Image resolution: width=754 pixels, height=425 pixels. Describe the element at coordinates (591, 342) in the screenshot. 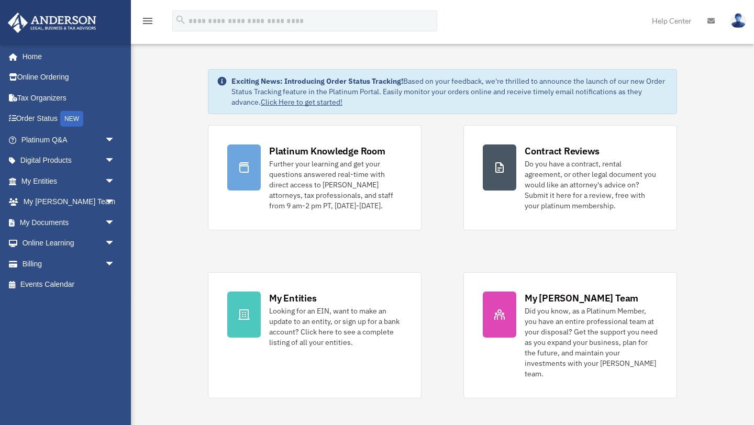

I see `div: Did you know, as a Platinum Member, you have an entire professional team at your disposal? Get th...` at that location.